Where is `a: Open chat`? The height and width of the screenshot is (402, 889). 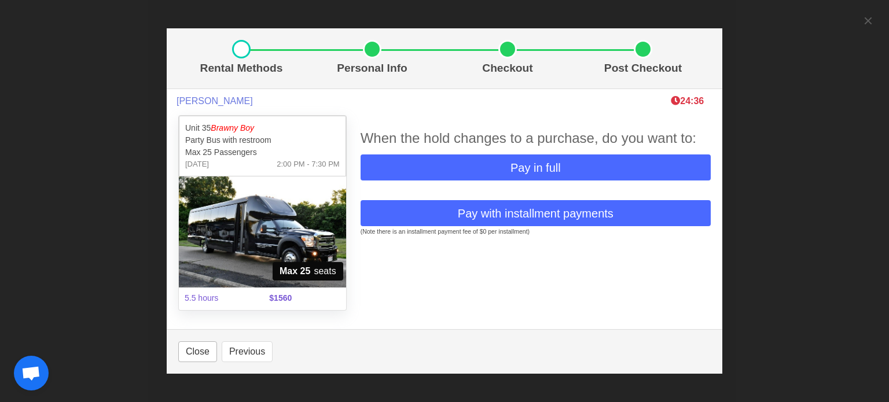
a: Open chat is located at coordinates (31, 373).